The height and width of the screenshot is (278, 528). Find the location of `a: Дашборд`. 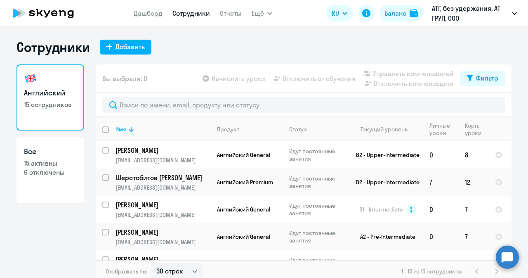

a: Дашборд is located at coordinates (148, 13).